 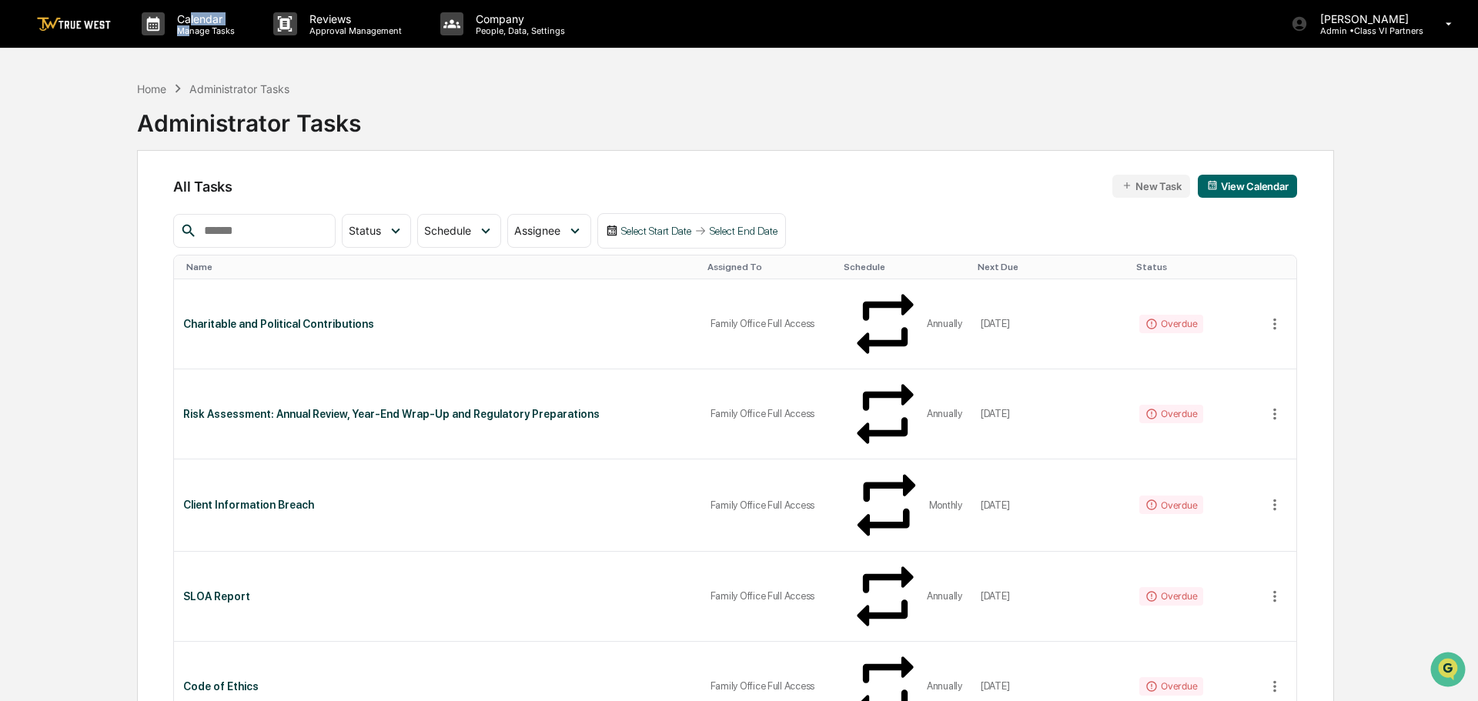 What do you see at coordinates (57, 202) in the screenshot?
I see `a: 🖐️Preclearance` at bounding box center [57, 202].